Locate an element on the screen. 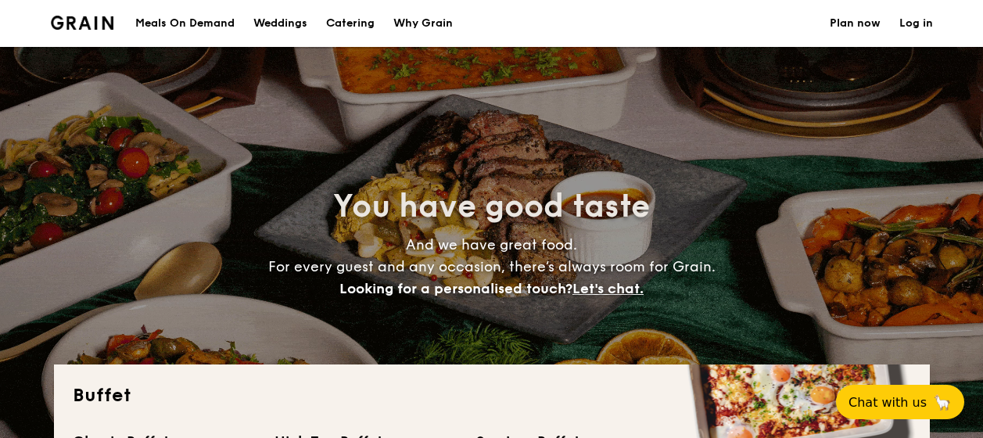 This screenshot has height=438, width=983. img: Grain is located at coordinates (82, 23).